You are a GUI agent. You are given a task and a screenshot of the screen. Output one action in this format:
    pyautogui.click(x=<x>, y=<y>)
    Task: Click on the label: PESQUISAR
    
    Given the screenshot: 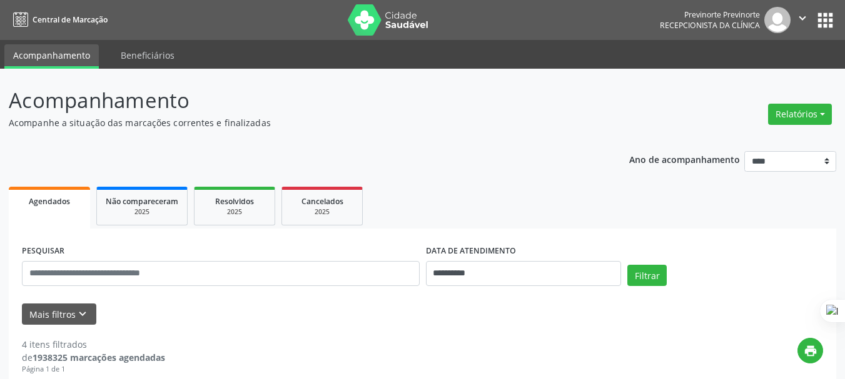 What is the action you would take?
    pyautogui.click(x=43, y=251)
    